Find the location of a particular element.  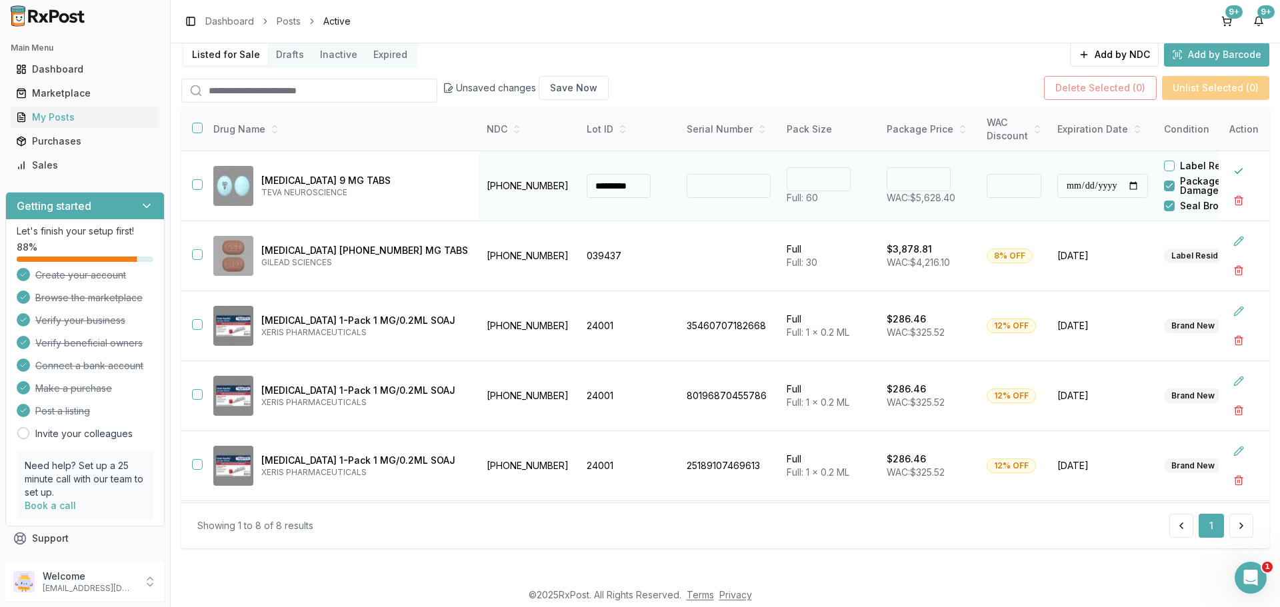

span: Full: 60 is located at coordinates (802, 197).